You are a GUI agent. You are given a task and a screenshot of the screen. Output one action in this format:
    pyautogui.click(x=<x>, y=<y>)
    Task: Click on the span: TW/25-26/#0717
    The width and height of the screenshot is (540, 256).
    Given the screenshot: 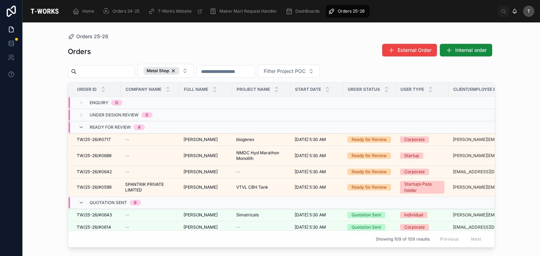 What is the action you would take?
    pyautogui.click(x=93, y=140)
    